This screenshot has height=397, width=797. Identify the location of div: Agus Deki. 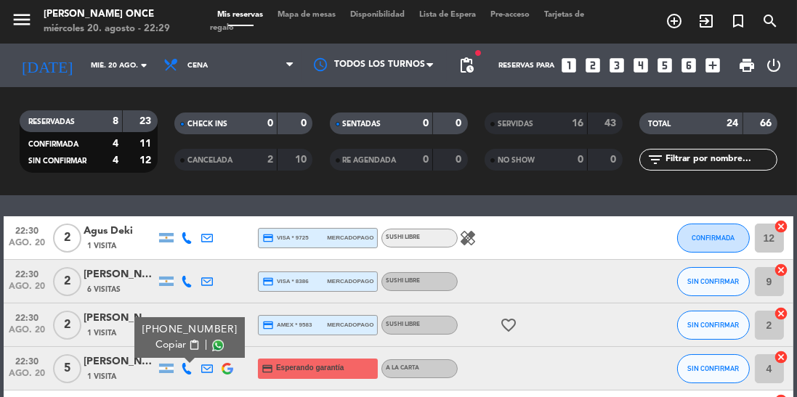
(120, 231).